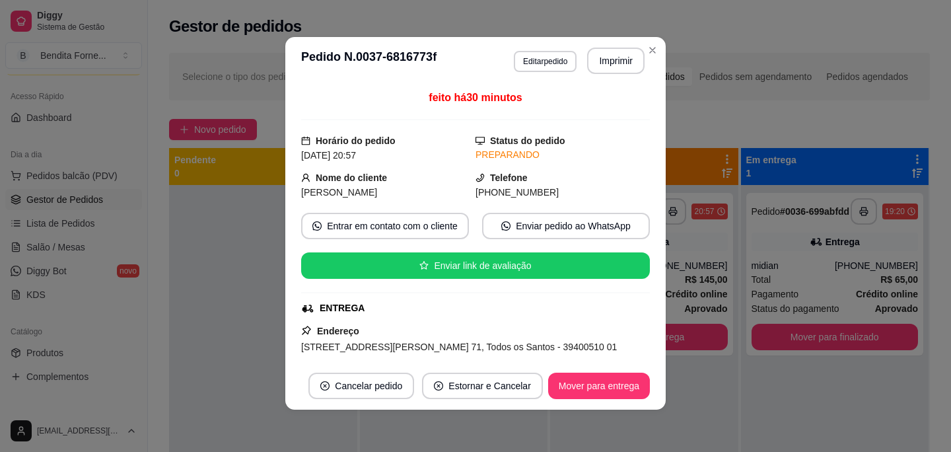 This screenshot has height=452, width=951. I want to click on h3: Pedido N. 0037-6816773f, so click(369, 61).